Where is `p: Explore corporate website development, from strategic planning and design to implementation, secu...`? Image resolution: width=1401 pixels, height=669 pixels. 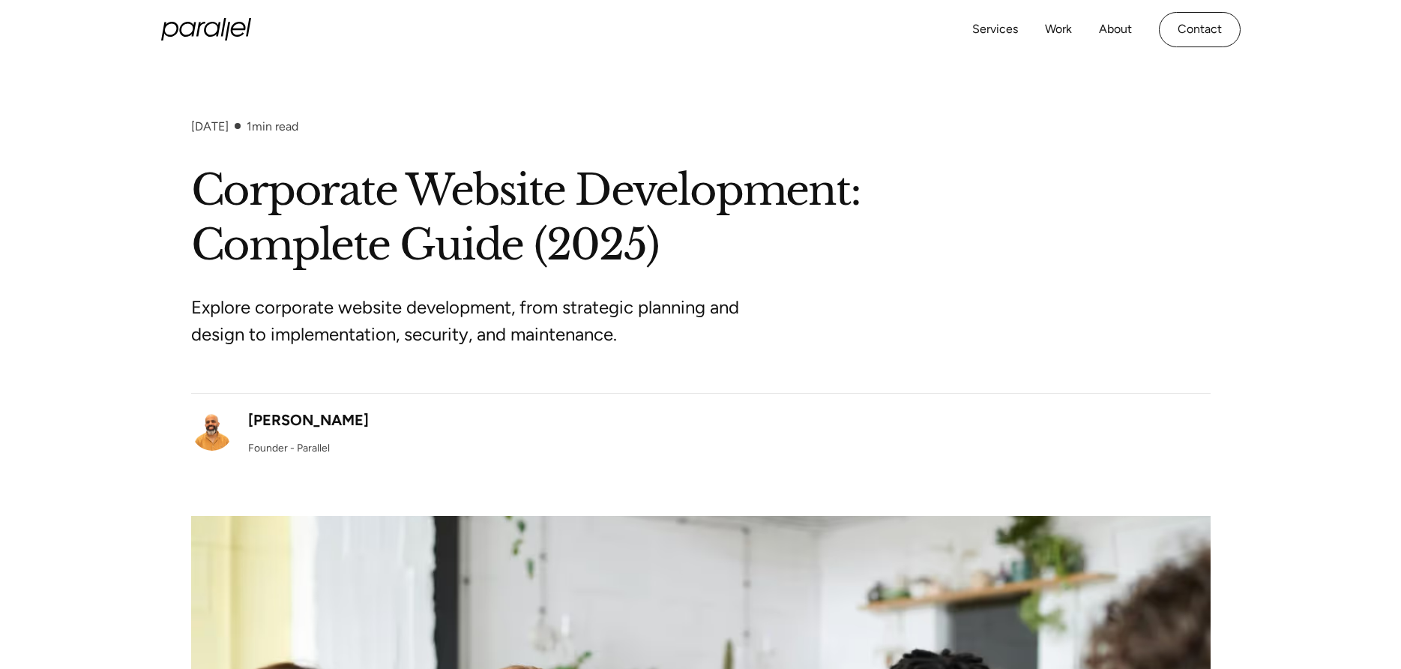 p: Explore corporate website development, from strategic planning and design to implementation, secu... is located at coordinates (472, 321).